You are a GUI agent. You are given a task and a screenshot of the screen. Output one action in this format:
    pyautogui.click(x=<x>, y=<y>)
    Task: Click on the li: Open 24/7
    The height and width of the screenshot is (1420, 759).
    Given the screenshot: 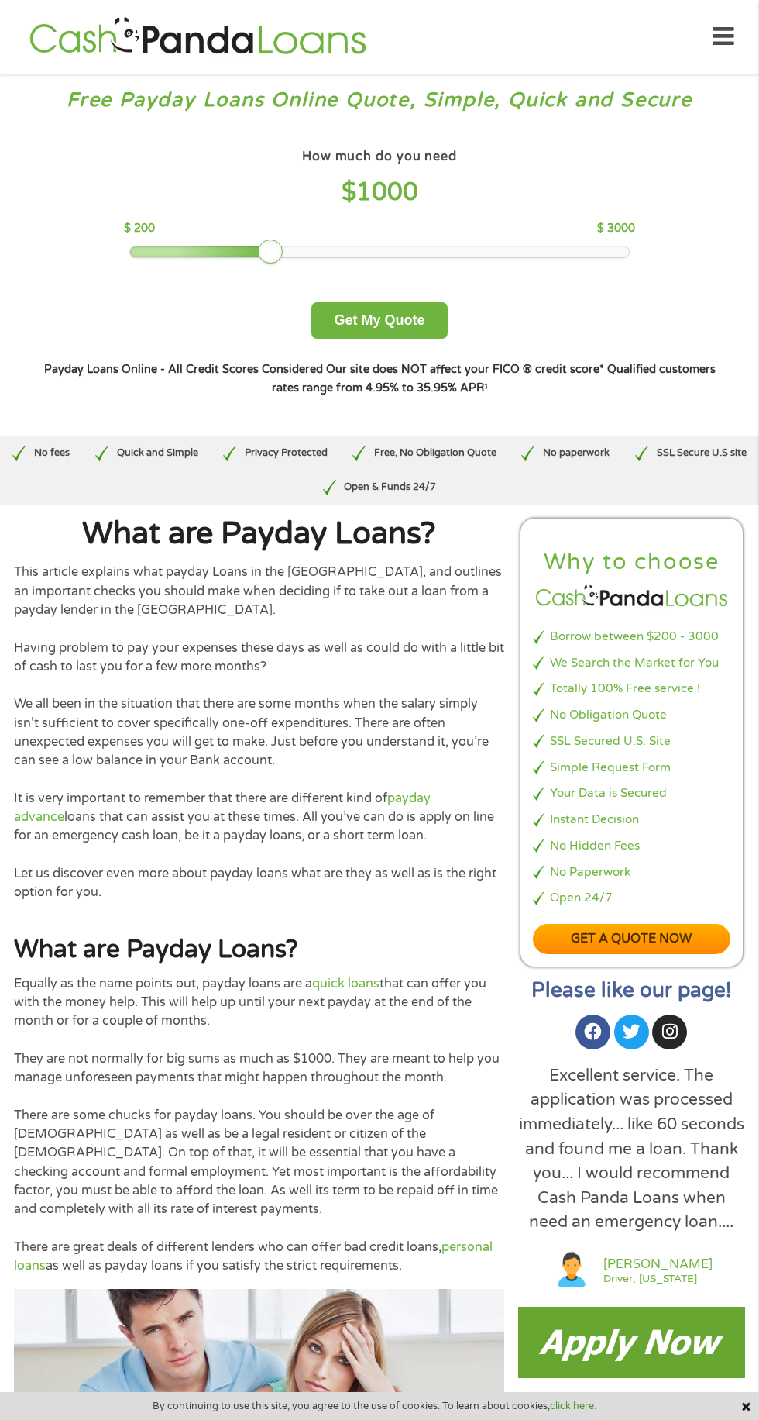 What is the action you would take?
    pyautogui.click(x=631, y=897)
    